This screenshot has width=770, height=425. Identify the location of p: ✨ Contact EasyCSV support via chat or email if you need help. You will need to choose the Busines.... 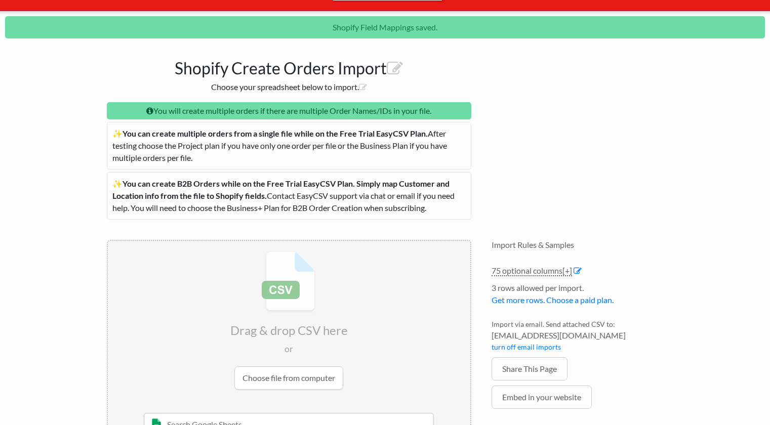
(289, 196).